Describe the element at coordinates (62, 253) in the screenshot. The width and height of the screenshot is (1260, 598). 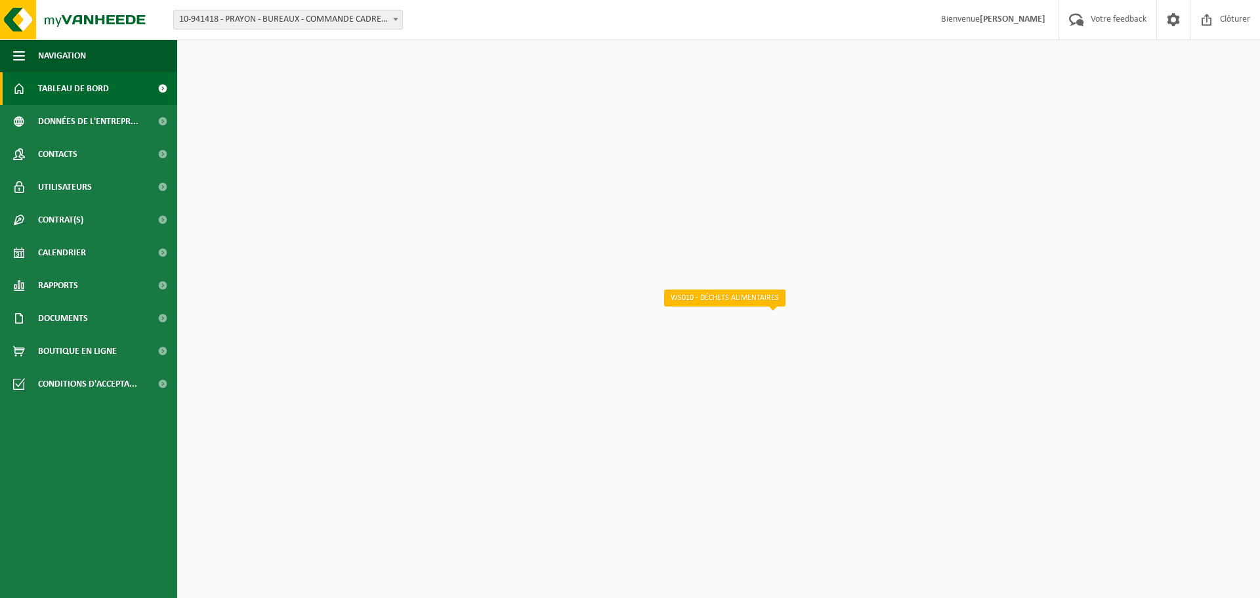
I see `span: Calendrier` at that location.